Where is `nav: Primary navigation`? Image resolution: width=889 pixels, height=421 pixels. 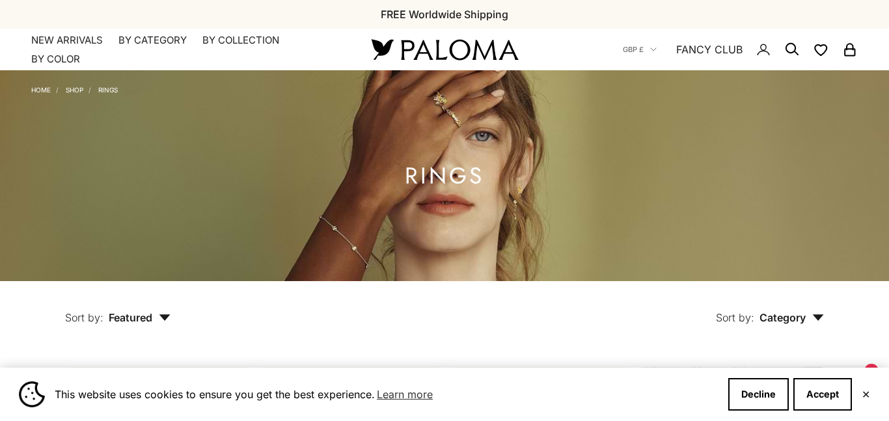
nav: Primary navigation is located at coordinates (185, 49).